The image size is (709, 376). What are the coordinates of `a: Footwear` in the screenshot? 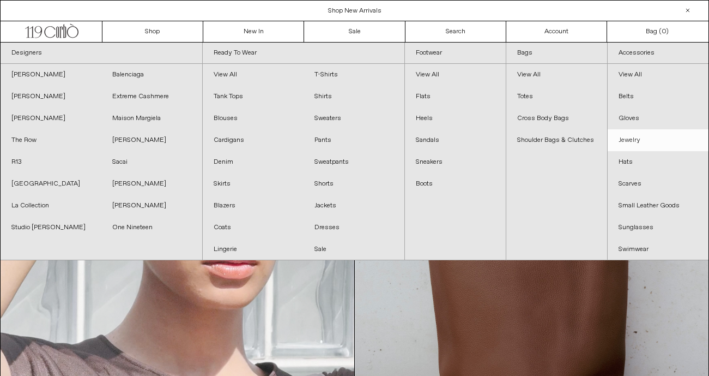 It's located at (455, 53).